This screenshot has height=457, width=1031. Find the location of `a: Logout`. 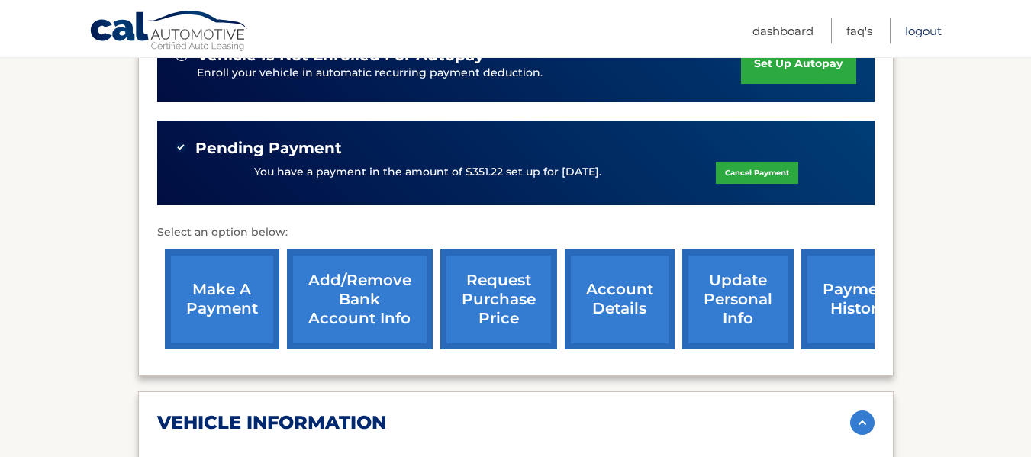

a: Logout is located at coordinates (924, 31).